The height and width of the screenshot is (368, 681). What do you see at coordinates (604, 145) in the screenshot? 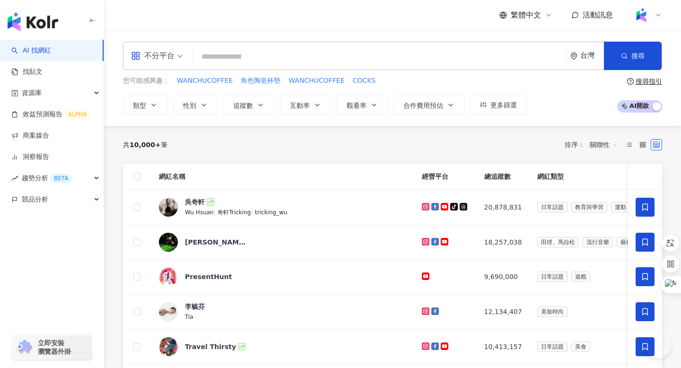
I see `span: 關聯性` at bounding box center [604, 145].